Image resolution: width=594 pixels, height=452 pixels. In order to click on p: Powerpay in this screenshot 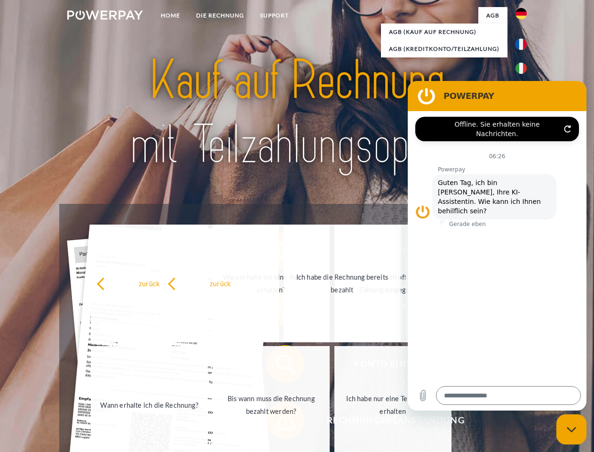, I will do `click(104, 88)`.